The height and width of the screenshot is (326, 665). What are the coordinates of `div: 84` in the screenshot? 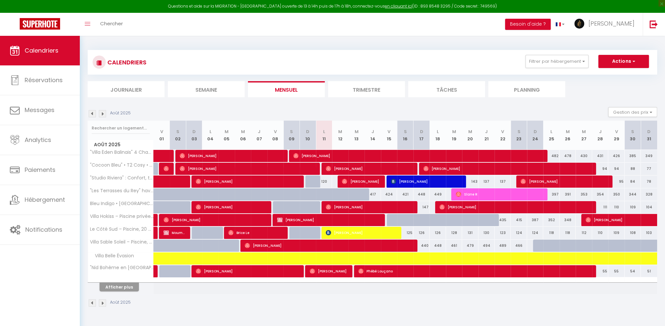 It's located at (632, 181).